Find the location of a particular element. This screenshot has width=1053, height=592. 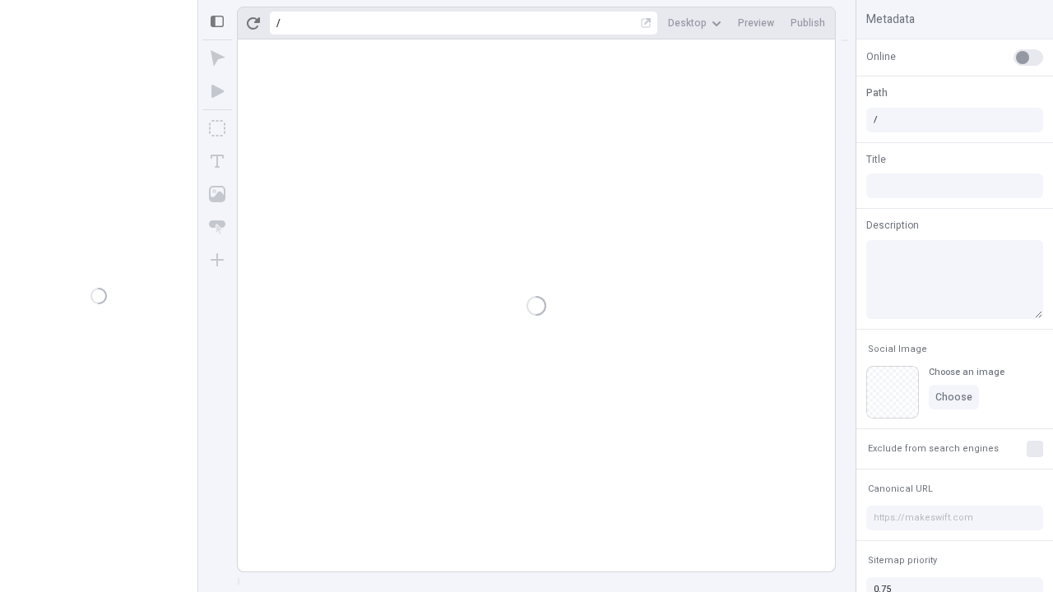

button: Choose is located at coordinates (953, 397).